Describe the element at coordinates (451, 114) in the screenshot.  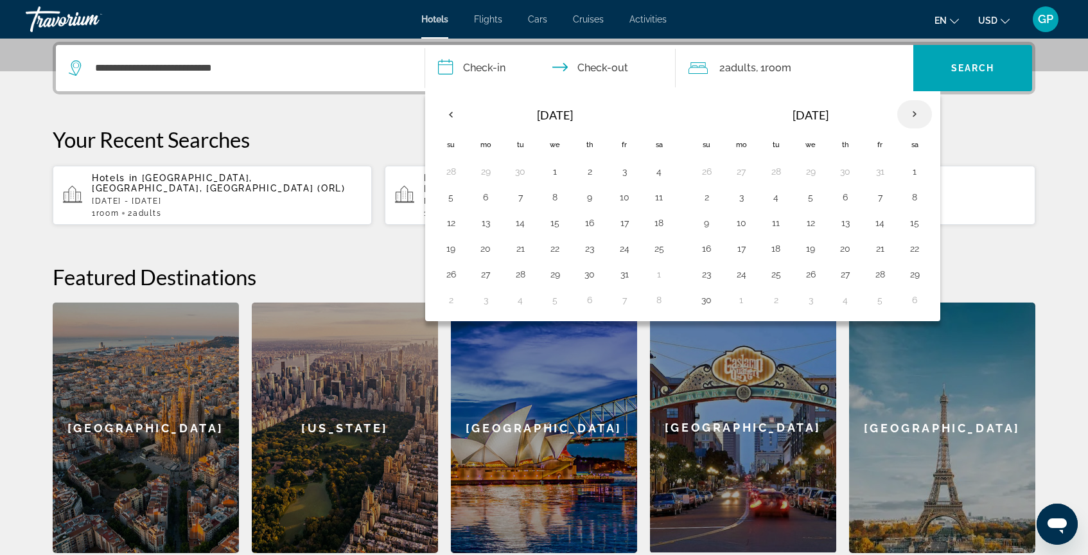
I see `button: Previous month` at that location.